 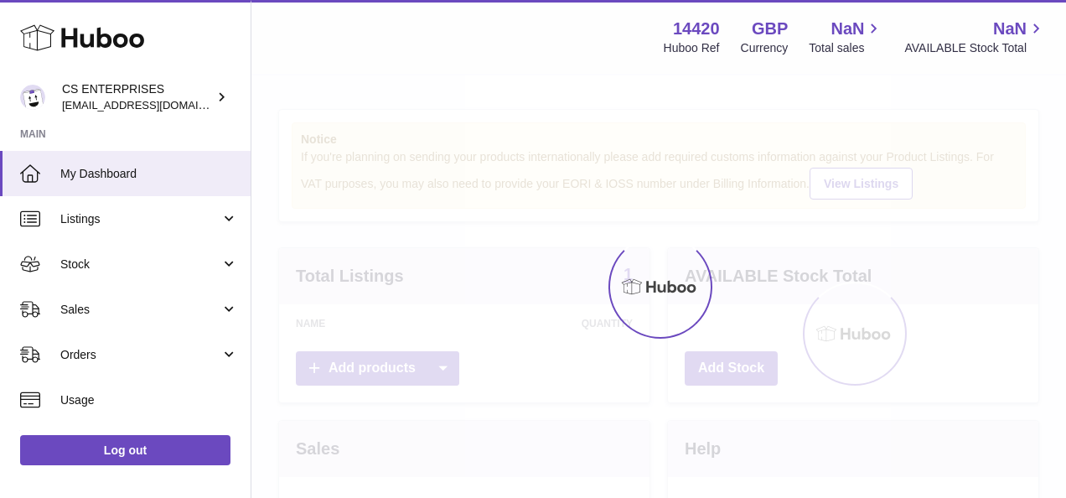 What do you see at coordinates (846, 37) in the screenshot?
I see `a: NaN Total sales` at bounding box center [846, 37].